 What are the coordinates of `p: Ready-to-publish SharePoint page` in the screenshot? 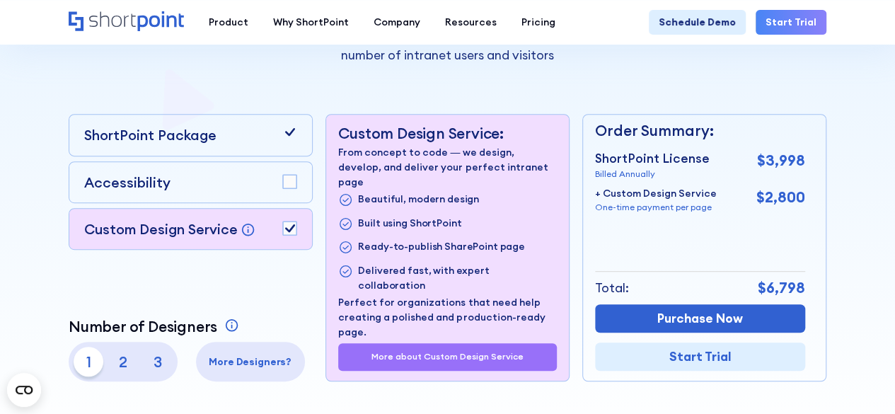 It's located at (441, 247).